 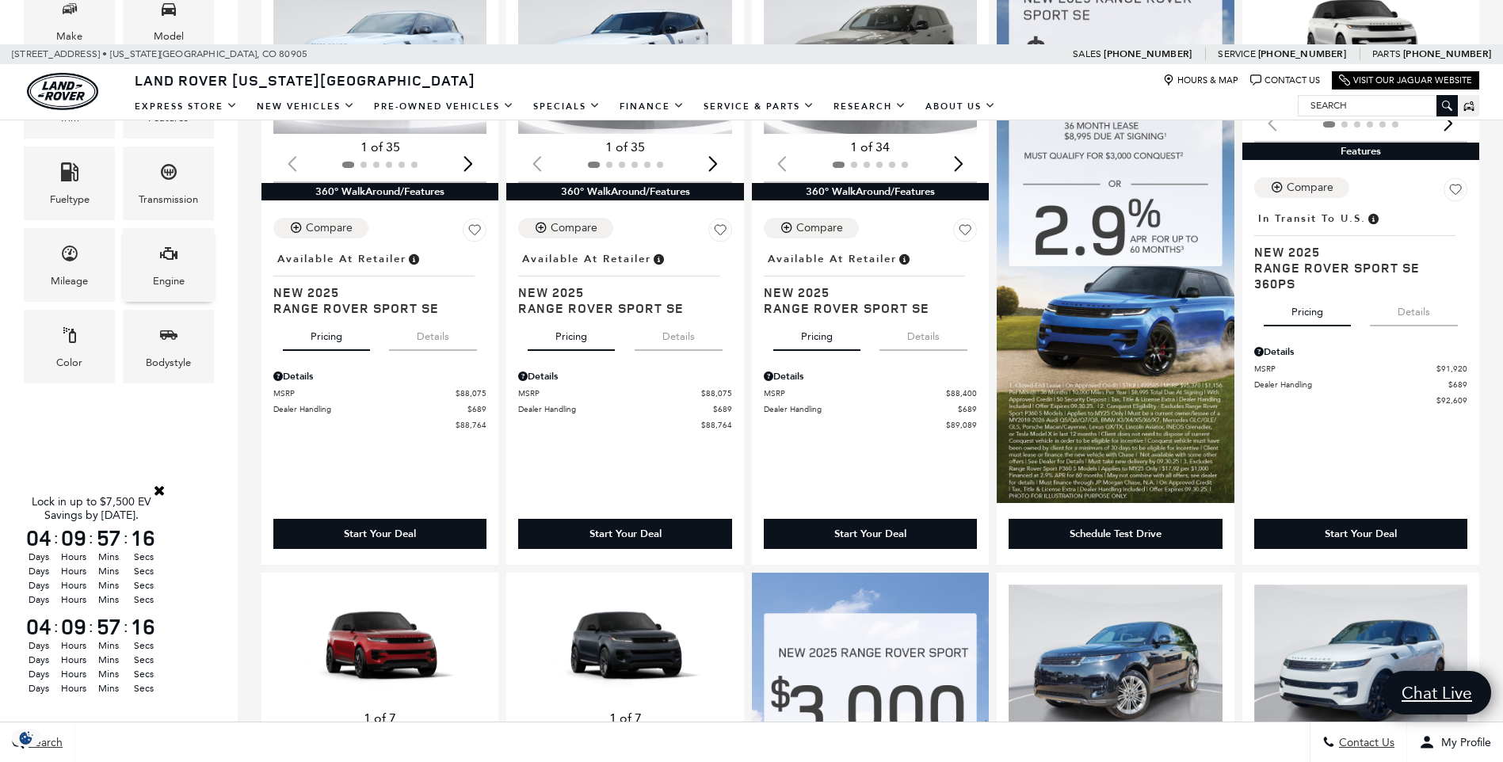 I want to click on button: Compare Vehicle, so click(x=811, y=228).